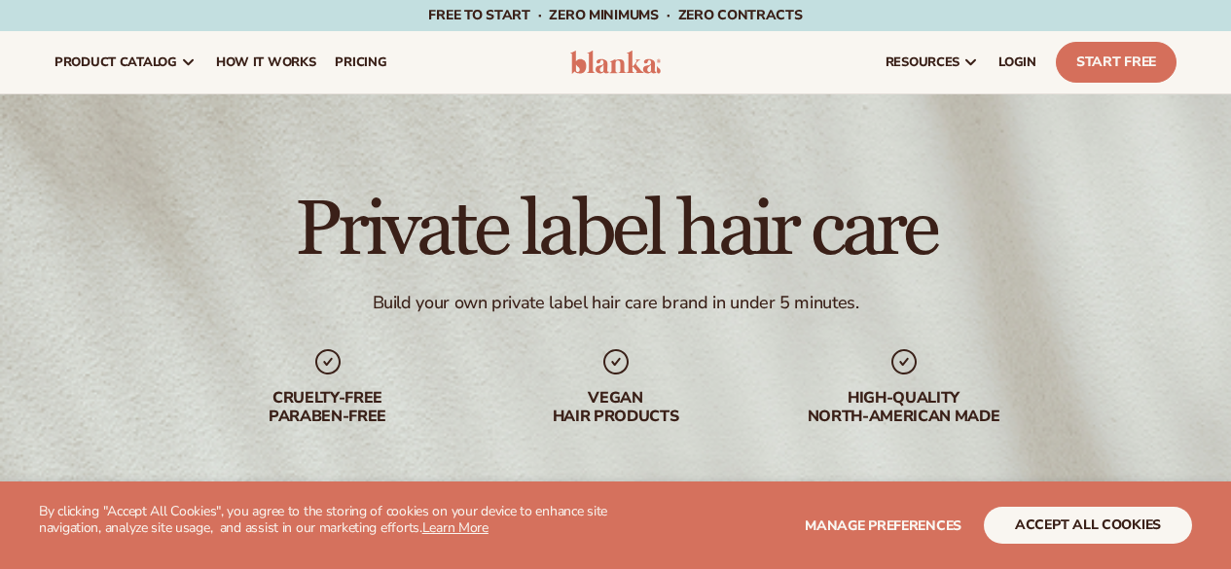  I want to click on a: product catalog, so click(126, 62).